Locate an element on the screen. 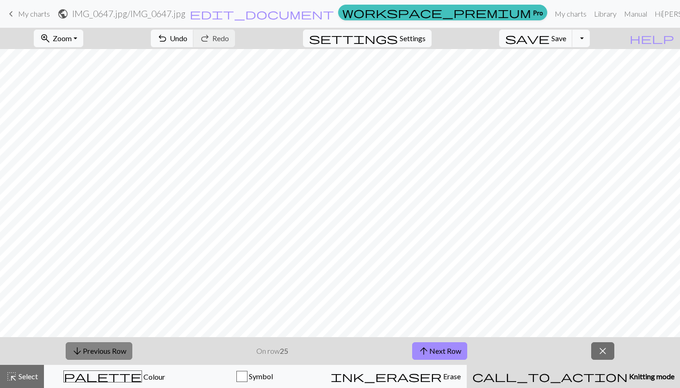 This screenshot has width=680, height=388. span: settings is located at coordinates (354, 38).